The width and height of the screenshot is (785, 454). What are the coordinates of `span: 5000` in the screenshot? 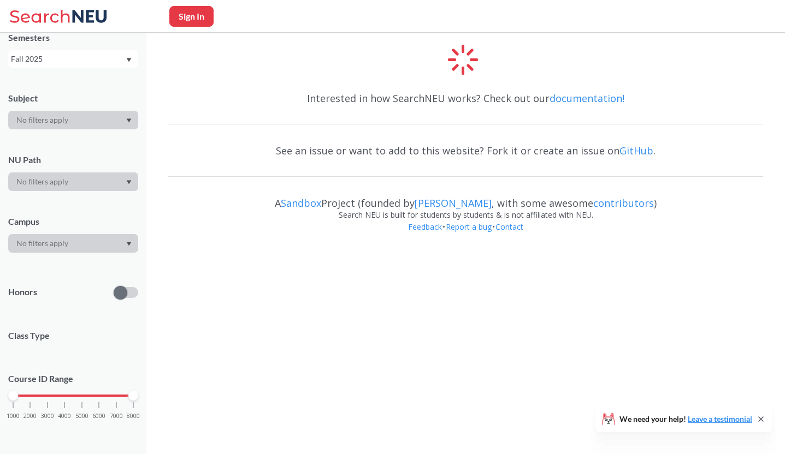 It's located at (82, 416).